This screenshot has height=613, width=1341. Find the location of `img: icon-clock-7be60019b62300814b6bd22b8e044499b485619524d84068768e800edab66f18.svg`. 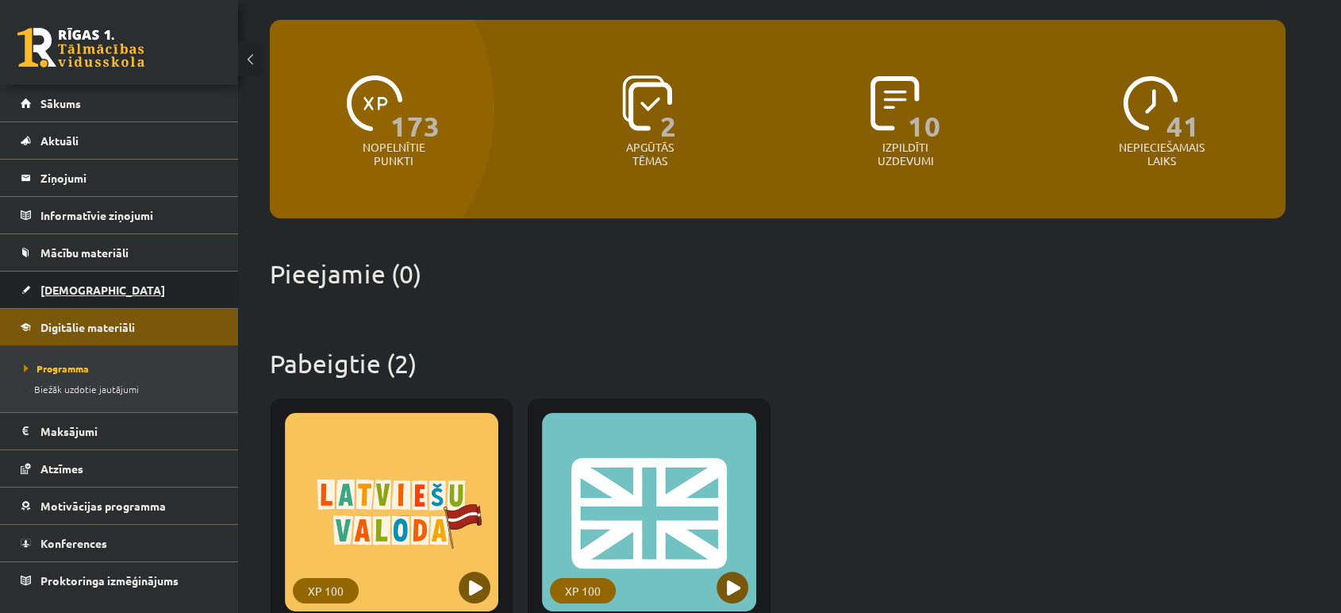

img: icon-clock-7be60019b62300814b6bd22b8e044499b485619524d84068768e800edab66f18.svg is located at coordinates (1151, 103).